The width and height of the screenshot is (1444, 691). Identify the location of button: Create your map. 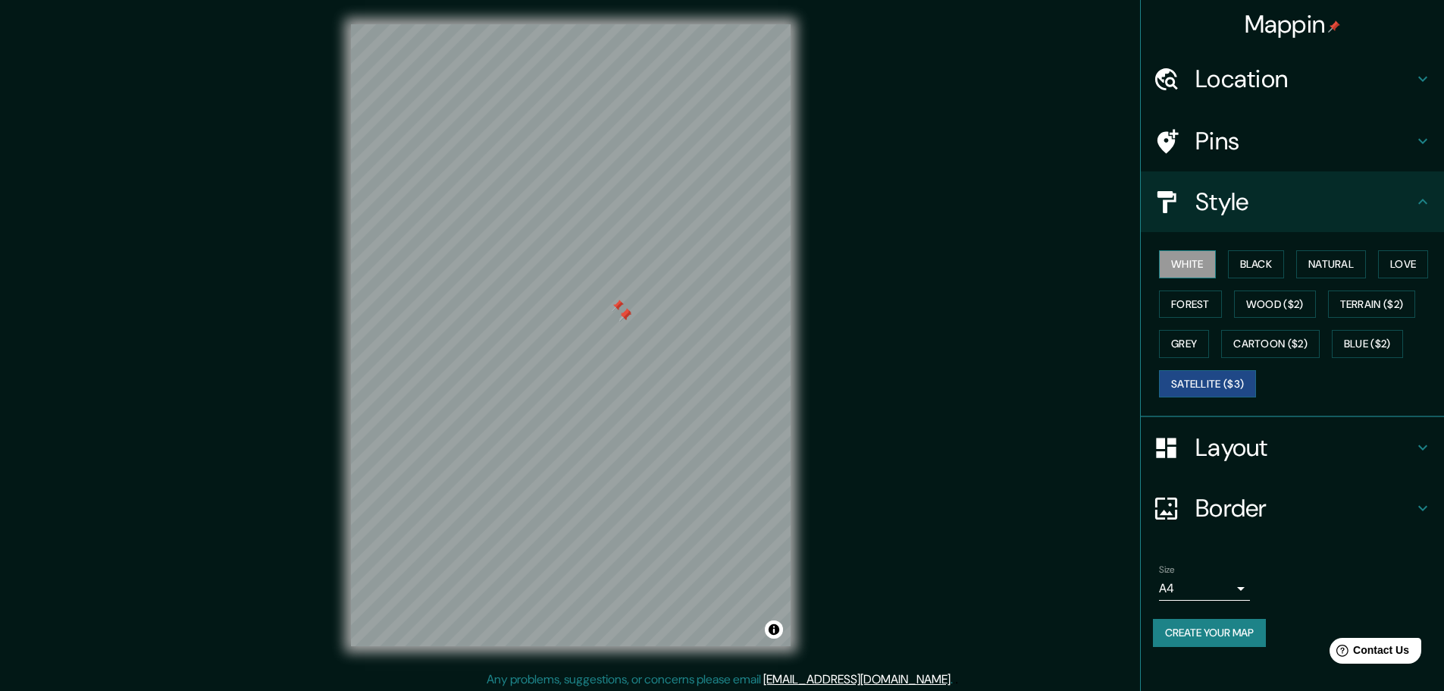
(1209, 632).